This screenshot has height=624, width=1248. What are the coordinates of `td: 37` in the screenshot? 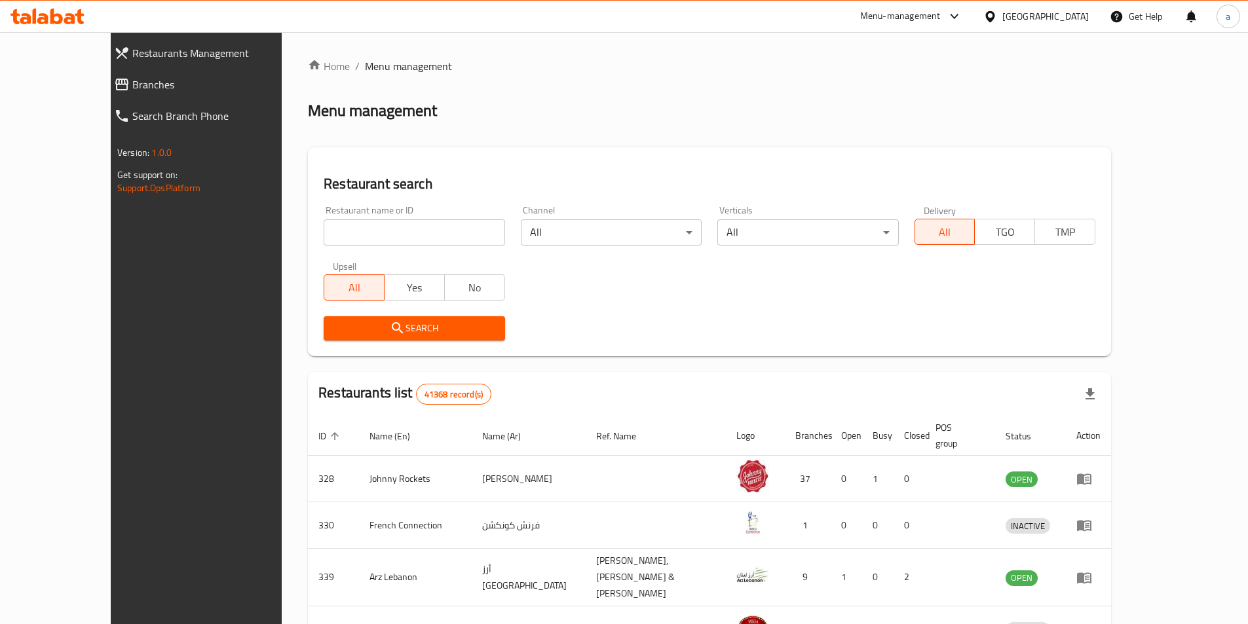 It's located at (808, 479).